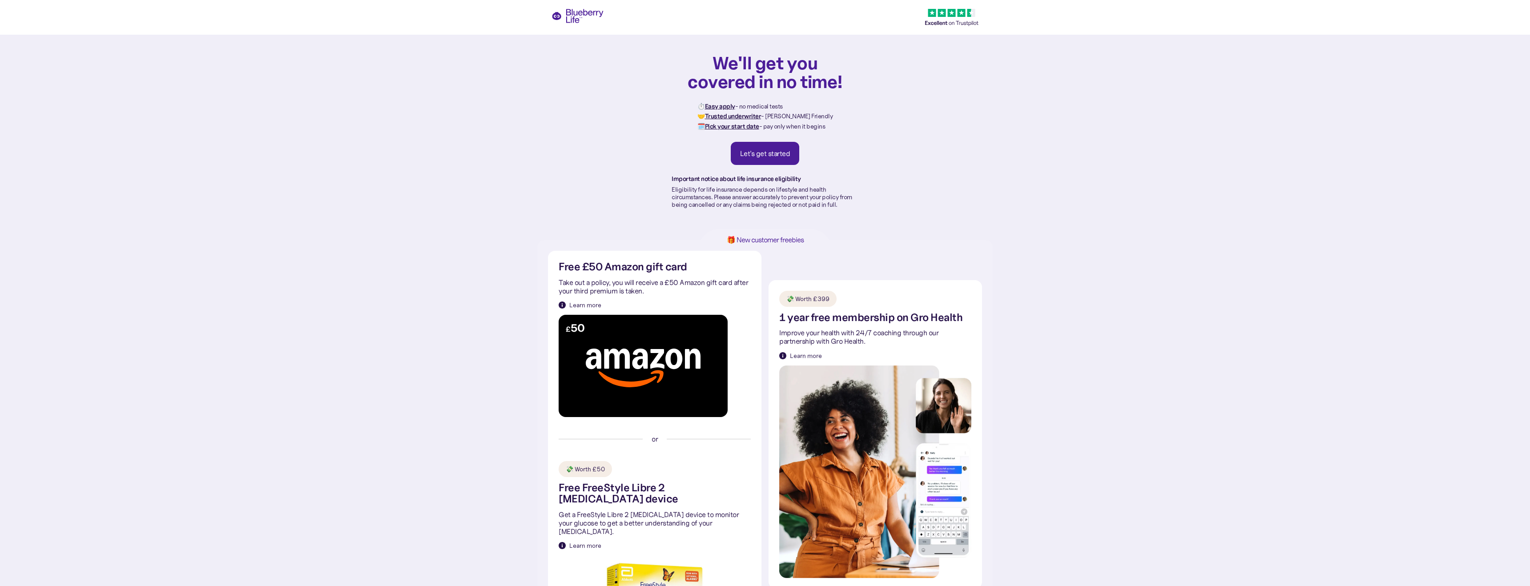  What do you see at coordinates (765, 197) in the screenshot?
I see `p: Eligibility for life insurance depends on lifestyle and health circumstances. Please answer accur...` at bounding box center [765, 197].